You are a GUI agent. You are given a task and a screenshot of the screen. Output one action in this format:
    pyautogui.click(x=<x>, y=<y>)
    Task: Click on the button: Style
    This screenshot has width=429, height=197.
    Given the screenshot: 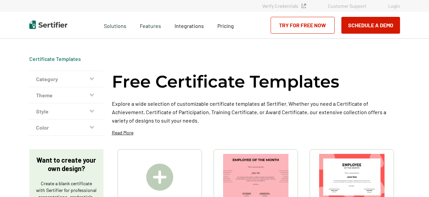 What is the action you would take?
    pyautogui.click(x=66, y=112)
    